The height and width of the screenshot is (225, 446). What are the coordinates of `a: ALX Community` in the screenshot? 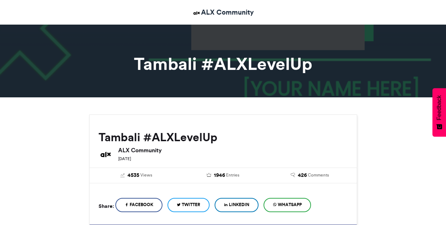 It's located at (223, 12).